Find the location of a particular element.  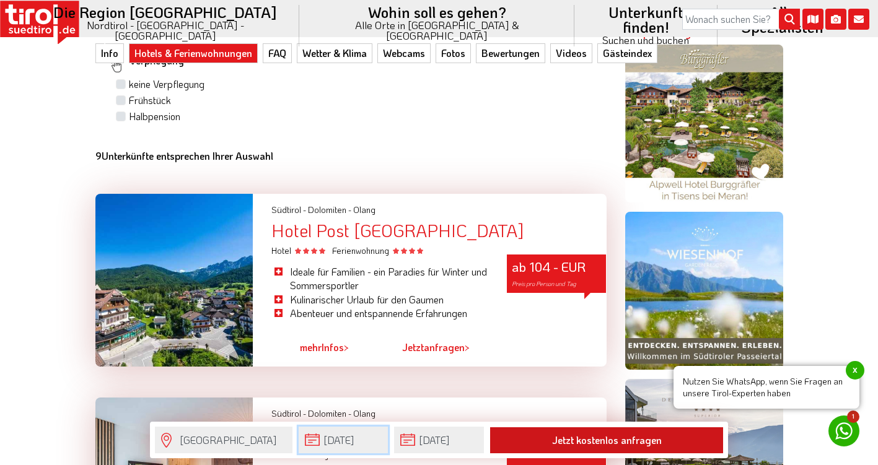

input: Anreise is located at coordinates (343, 440).